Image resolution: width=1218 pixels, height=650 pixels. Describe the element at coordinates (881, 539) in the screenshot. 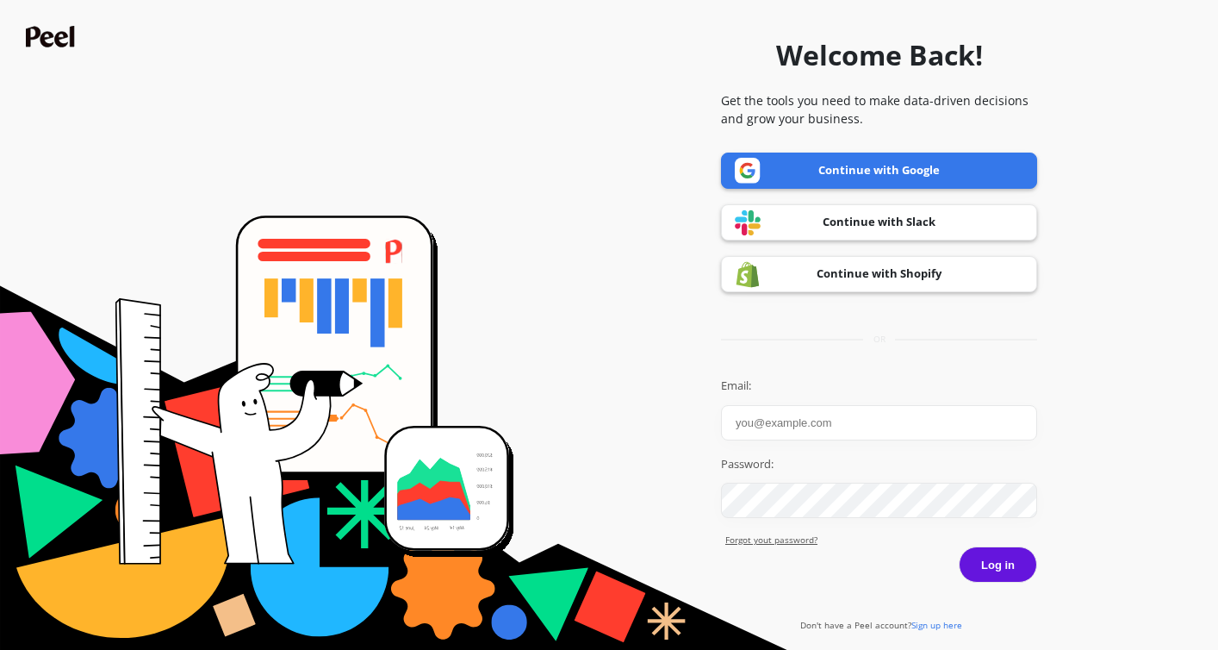

I see `a: Forgot yout password?` at that location.